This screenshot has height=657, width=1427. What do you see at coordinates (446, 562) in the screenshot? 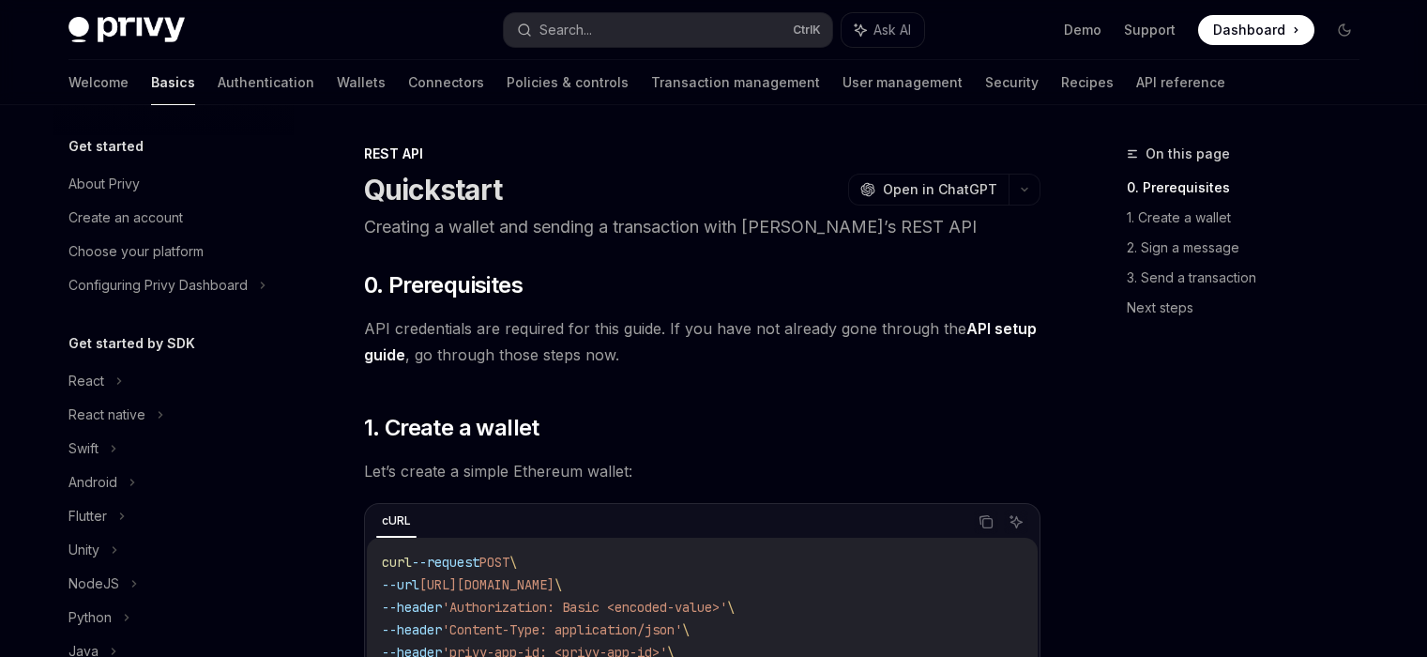
I see `span: --request` at bounding box center [446, 562].